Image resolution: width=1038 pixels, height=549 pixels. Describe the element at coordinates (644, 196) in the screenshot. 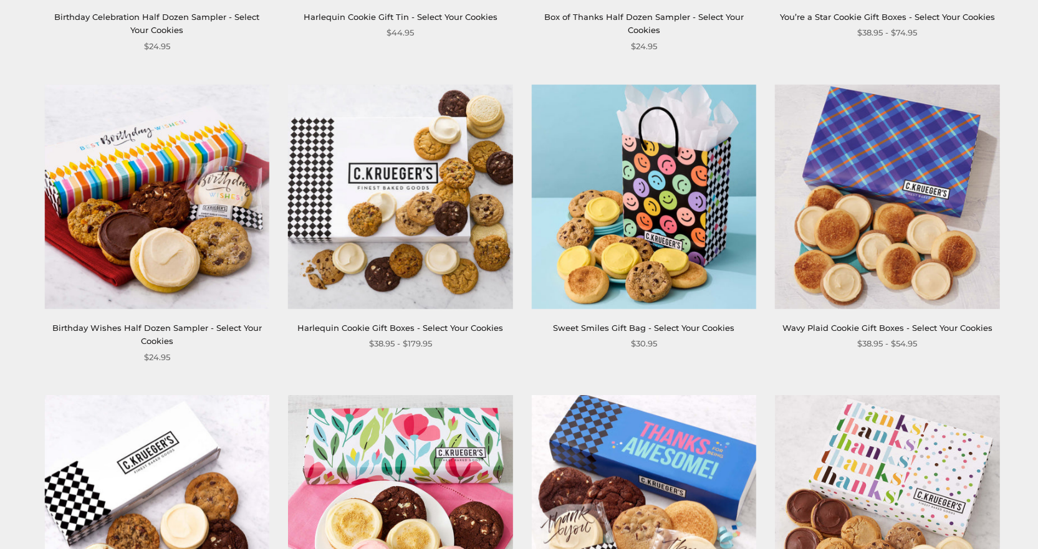

I see `img: Sweet Smiles Gift Bag - Select Your Cookies` at that location.